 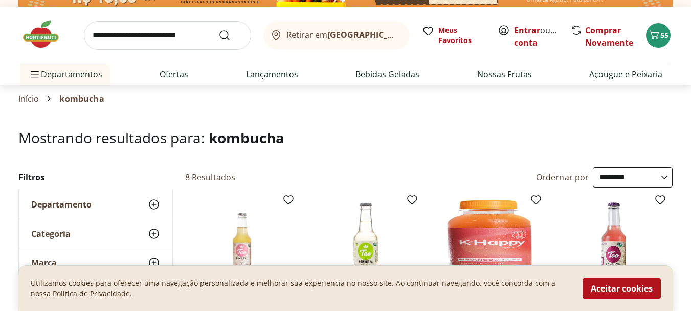 What do you see at coordinates (61, 204) in the screenshot?
I see `span: Departamento` at bounding box center [61, 204].